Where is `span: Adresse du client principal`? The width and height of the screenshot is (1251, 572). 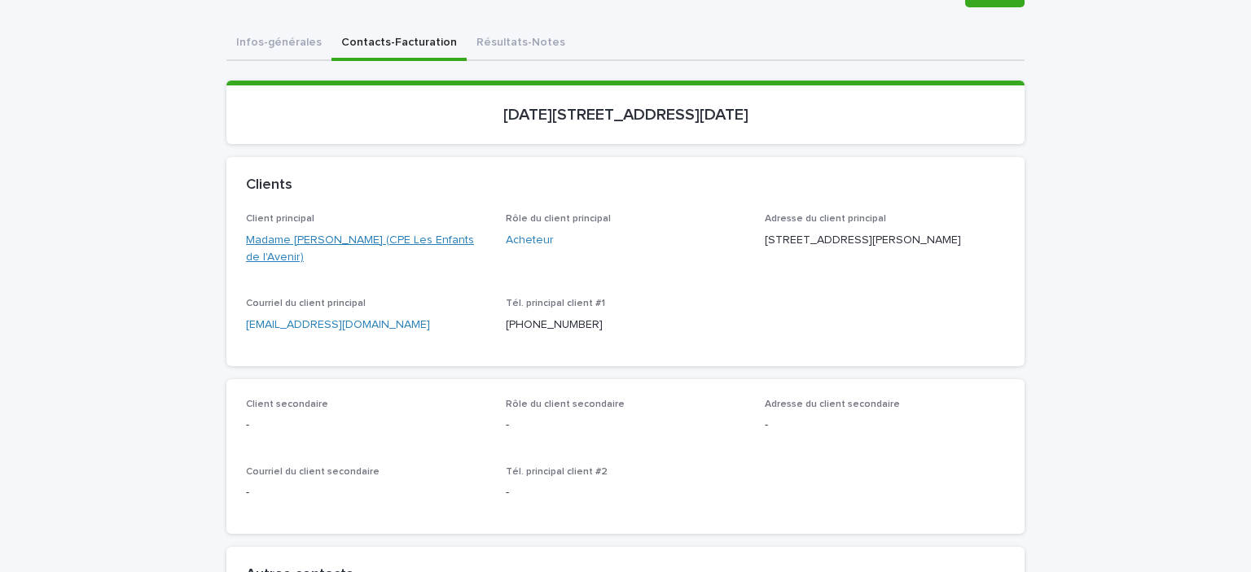 span: Adresse du client principal is located at coordinates (825, 219).